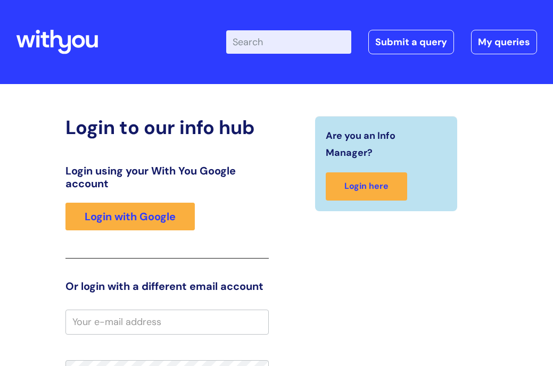 This screenshot has width=553, height=366. I want to click on a: Login with Google, so click(130, 217).